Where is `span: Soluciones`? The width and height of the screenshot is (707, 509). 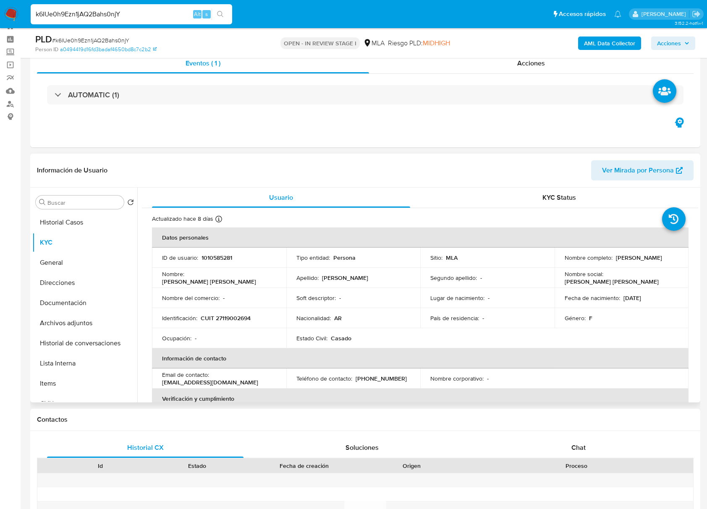 span: Soluciones is located at coordinates (362, 448).